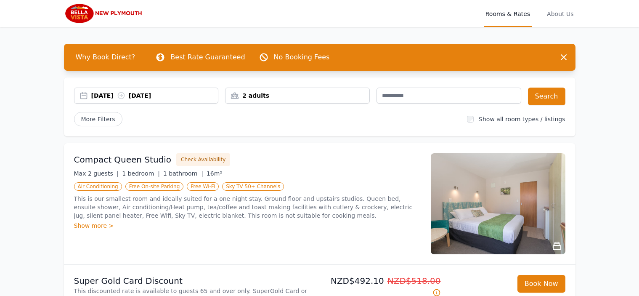  I want to click on span: Free On-site Parking, so click(154, 186).